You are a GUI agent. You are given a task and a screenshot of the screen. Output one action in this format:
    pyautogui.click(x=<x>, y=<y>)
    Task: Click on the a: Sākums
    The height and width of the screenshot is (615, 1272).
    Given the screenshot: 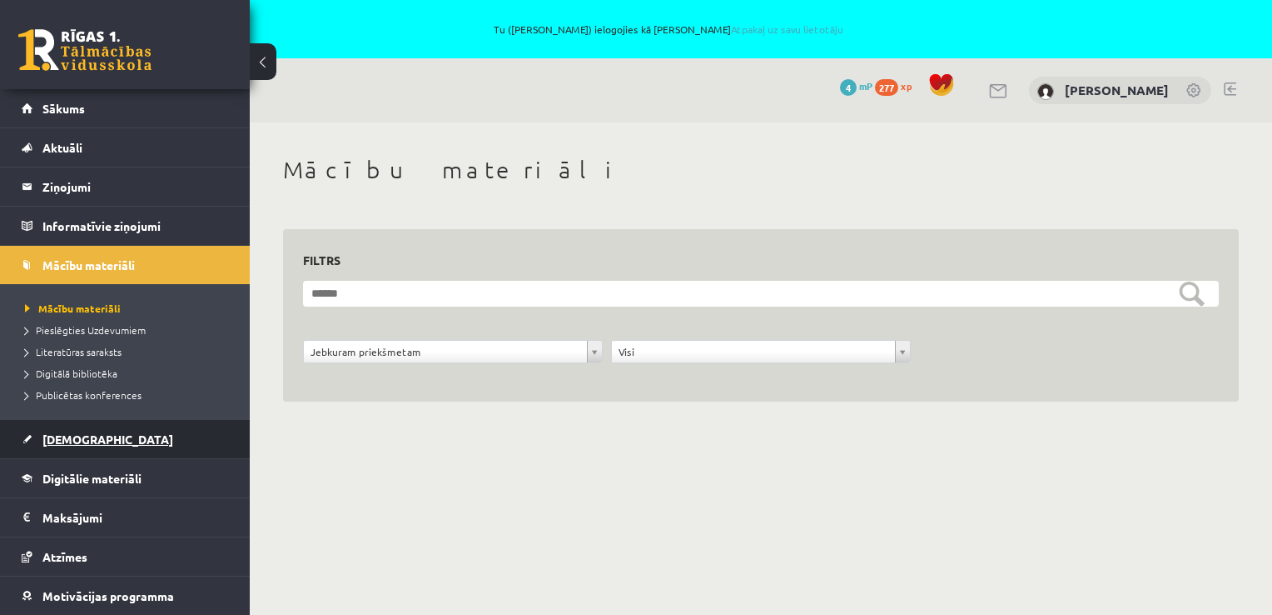 What is the action you would take?
    pyautogui.click(x=125, y=108)
    